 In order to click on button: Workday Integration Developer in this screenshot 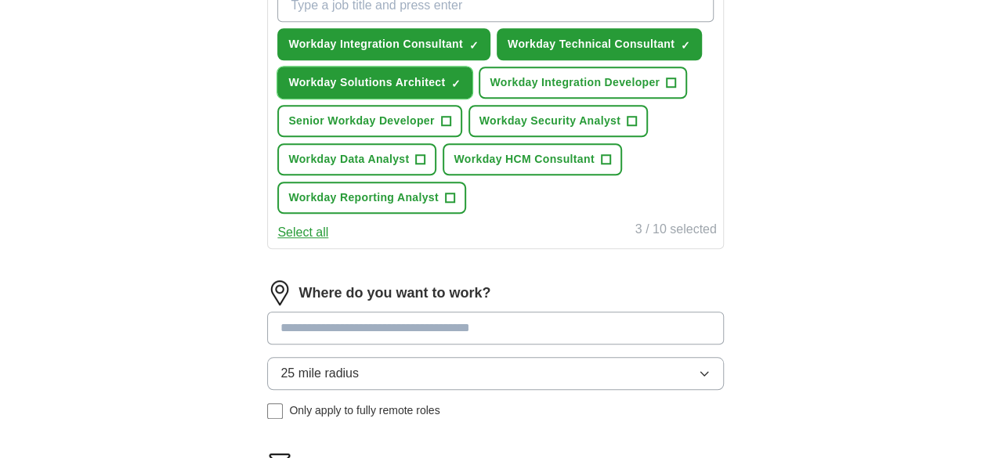, I will do `click(583, 82)`.